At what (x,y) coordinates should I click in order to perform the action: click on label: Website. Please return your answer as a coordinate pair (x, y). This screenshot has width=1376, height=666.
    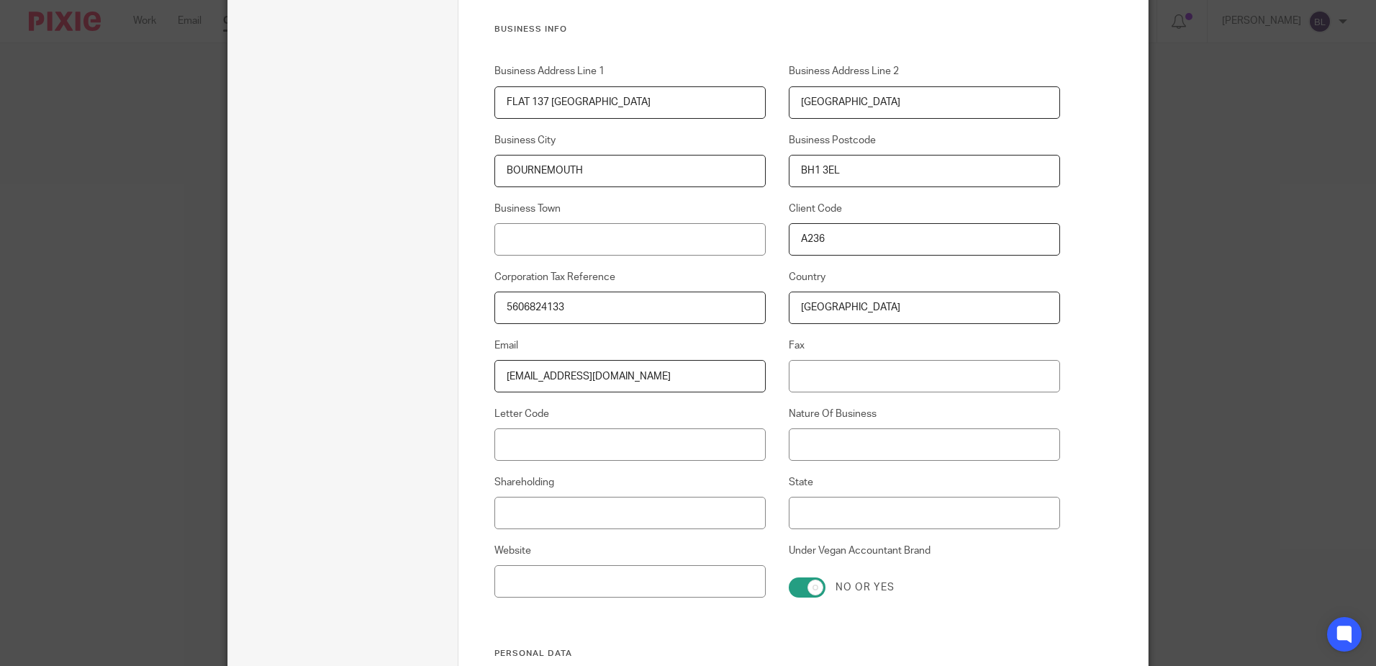
    Looking at the image, I should click on (630, 550).